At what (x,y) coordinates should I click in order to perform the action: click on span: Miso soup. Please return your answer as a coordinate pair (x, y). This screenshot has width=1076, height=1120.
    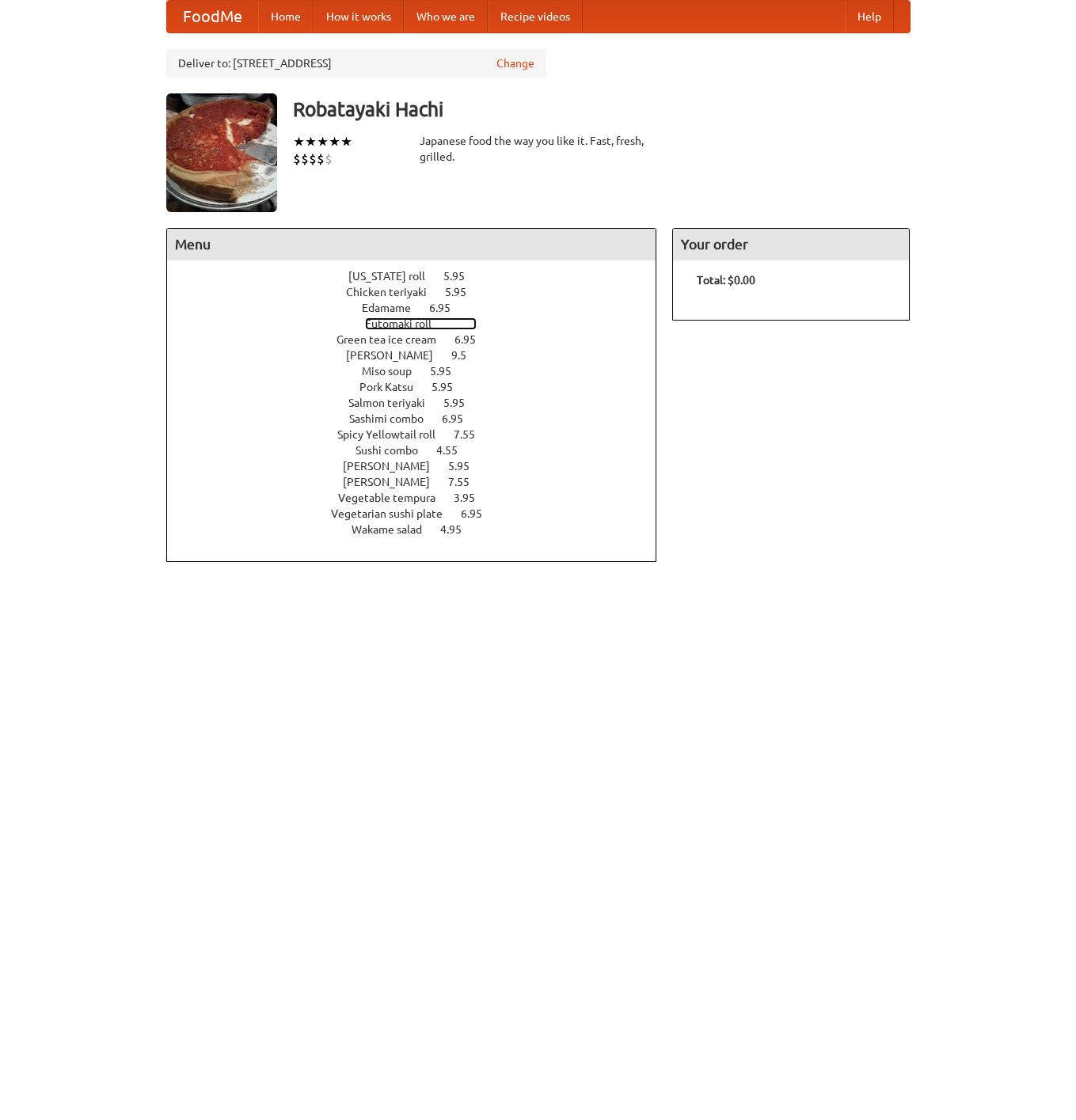
    Looking at the image, I should click on (394, 372).